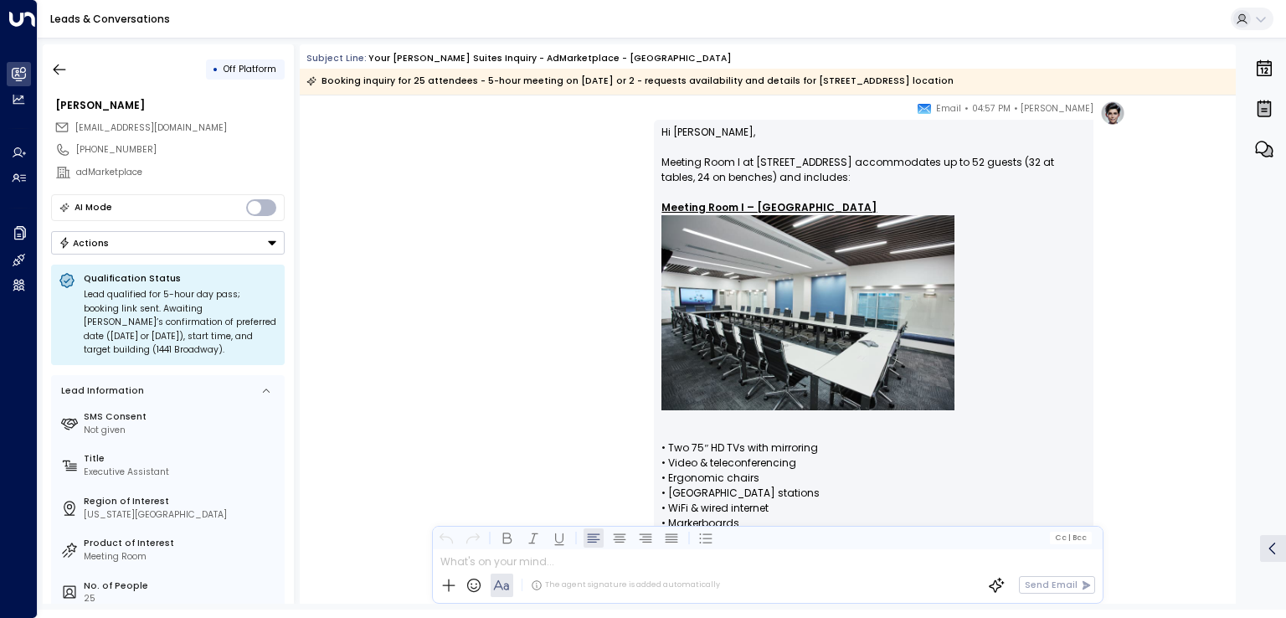 This screenshot has height=618, width=1286. I want to click on div: AI Mode, so click(93, 208).